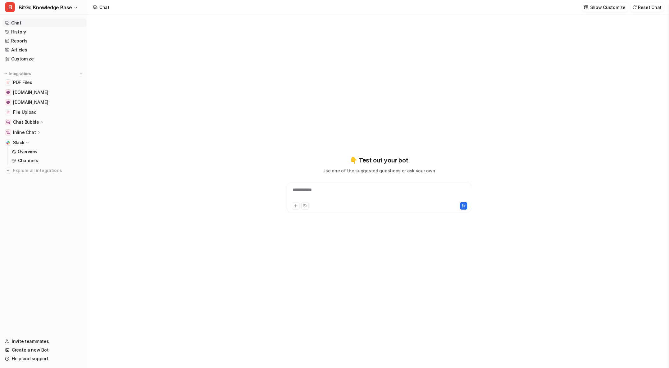  Describe the element at coordinates (48, 171) in the screenshot. I see `span: Explore all integrations` at that location.